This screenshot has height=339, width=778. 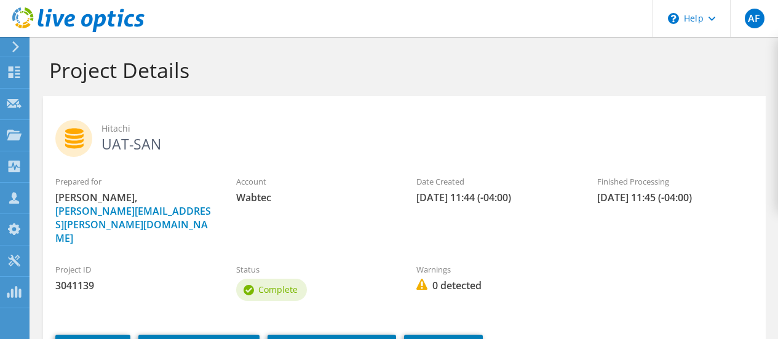 I want to click on span: 3041139, so click(x=133, y=285).